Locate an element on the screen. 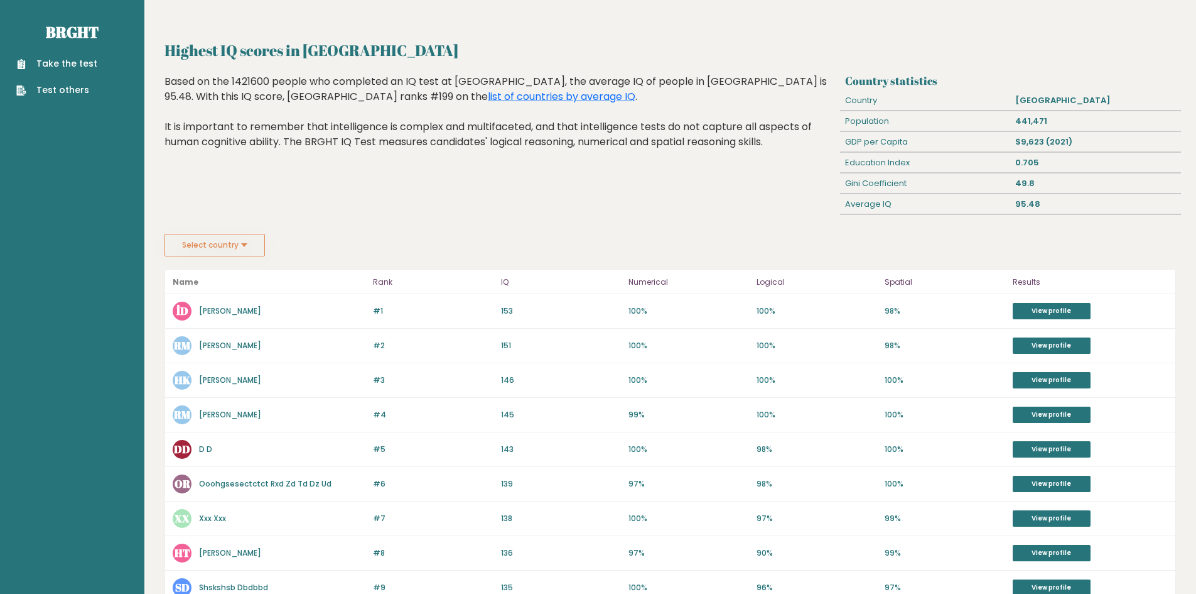  div: GDP per Capita is located at coordinates (925, 142).